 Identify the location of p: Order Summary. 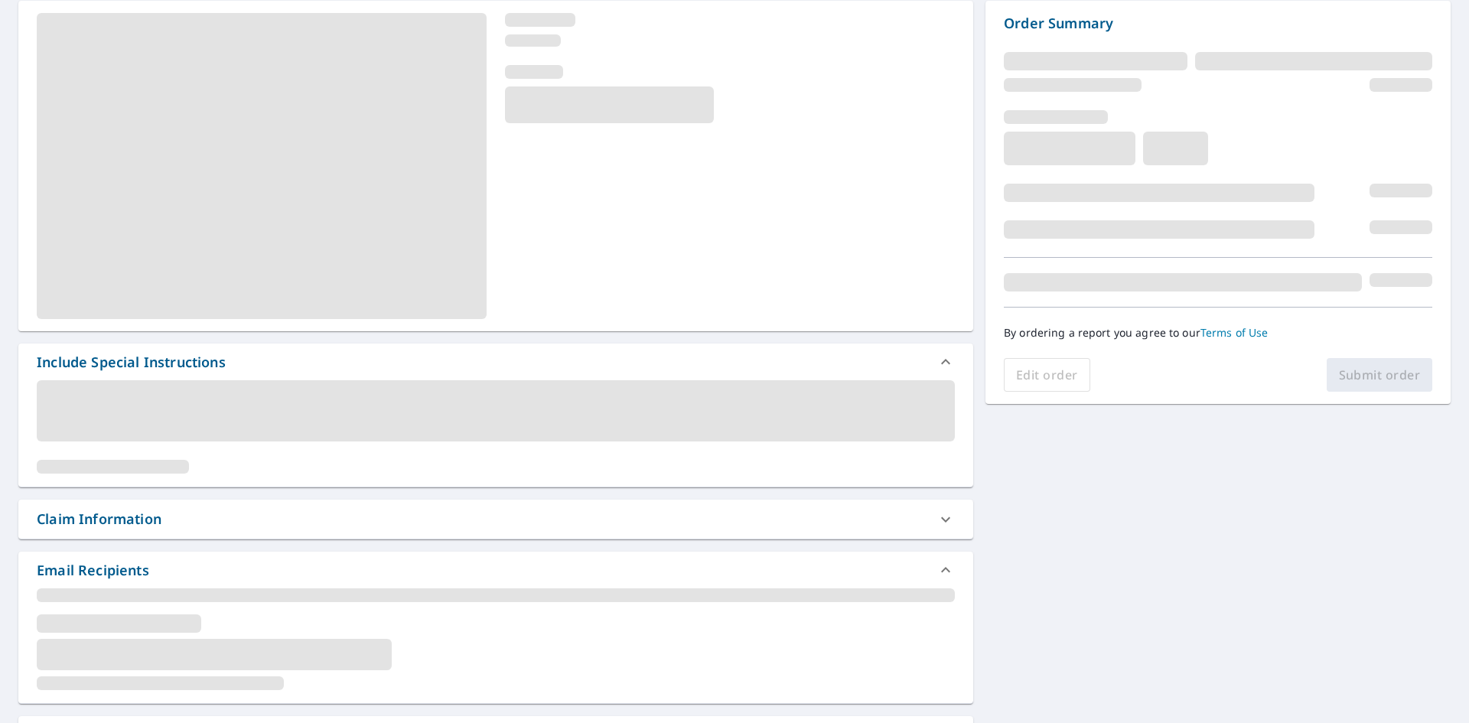
(1218, 23).